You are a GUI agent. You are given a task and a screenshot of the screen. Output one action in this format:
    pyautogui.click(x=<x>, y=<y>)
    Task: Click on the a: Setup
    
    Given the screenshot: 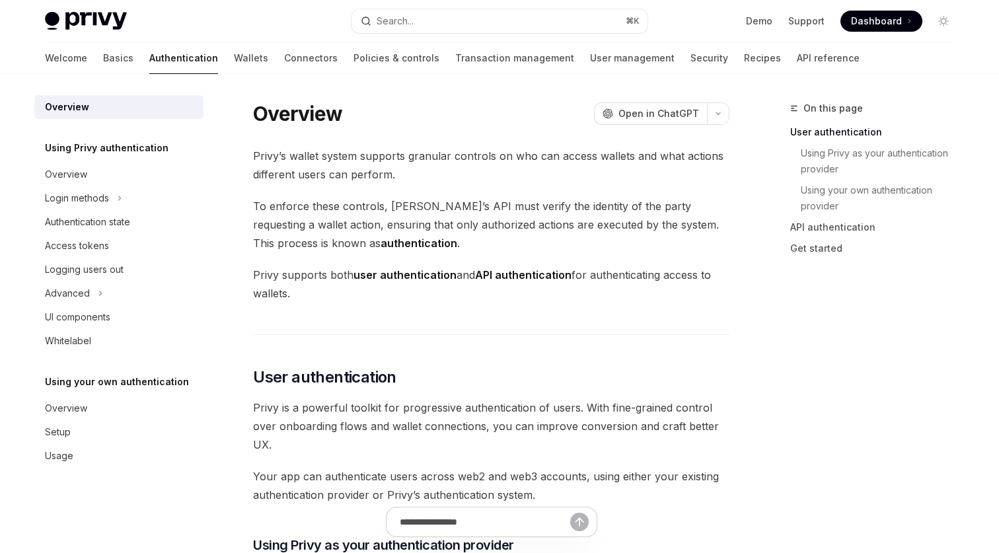 What is the action you would take?
    pyautogui.click(x=119, y=432)
    